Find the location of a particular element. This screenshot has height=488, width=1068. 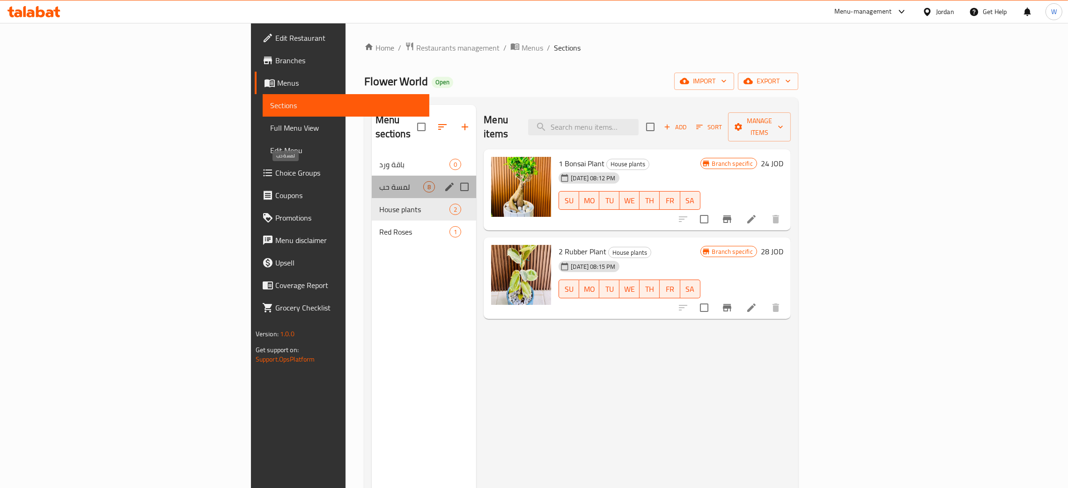

span: Get support on: is located at coordinates (277, 350).